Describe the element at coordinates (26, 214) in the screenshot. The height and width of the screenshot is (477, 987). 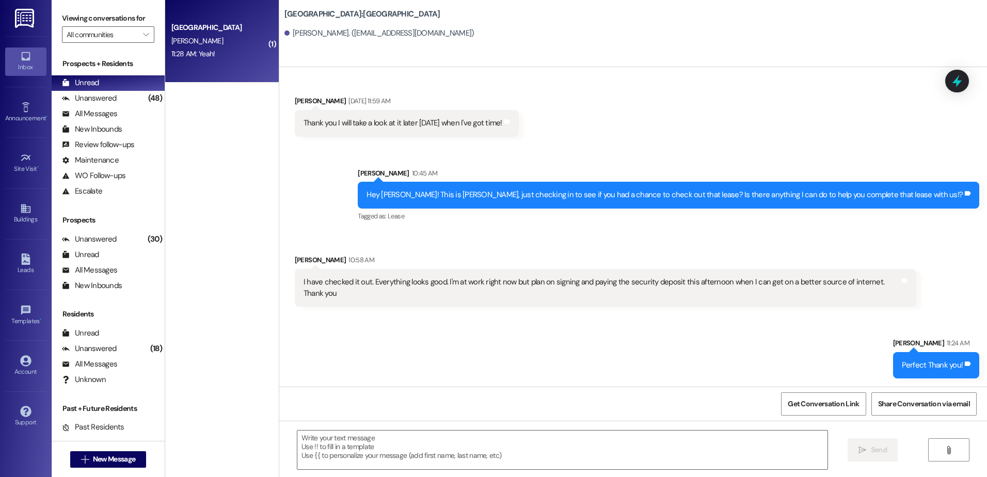
I see `a: Buildings` at that location.